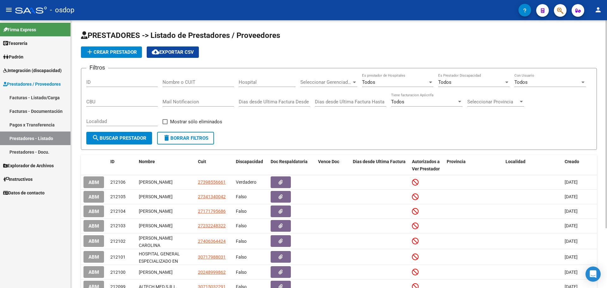 The height and width of the screenshot is (288, 607). What do you see at coordinates (593, 274) in the screenshot?
I see `div: Open Intercom Messenger` at bounding box center [593, 274].